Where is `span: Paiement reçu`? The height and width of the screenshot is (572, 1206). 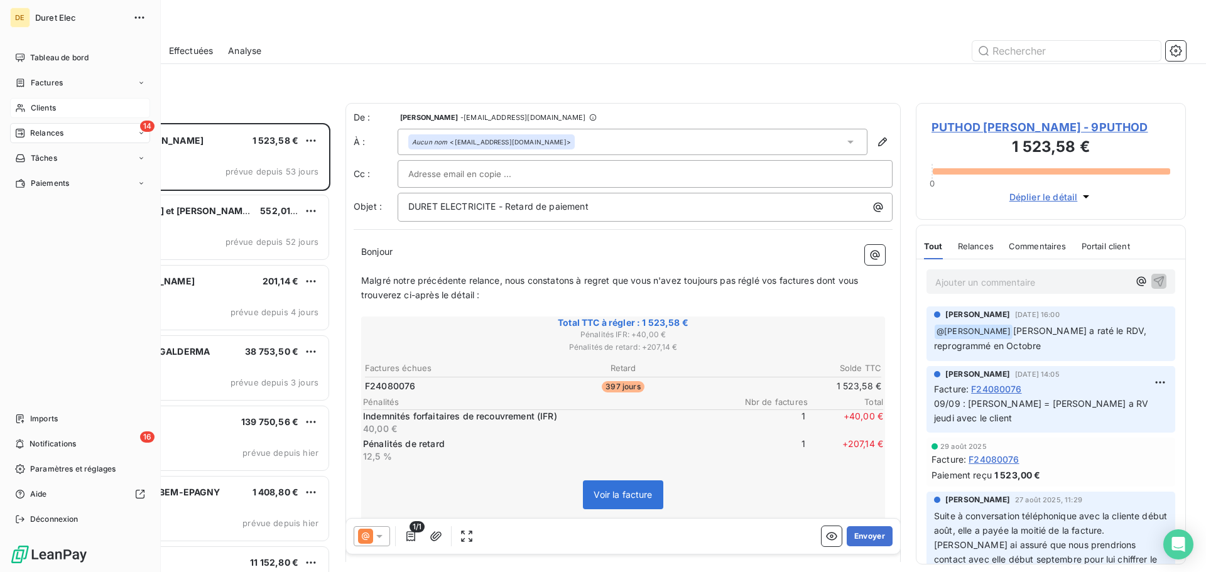
span: Paiement reçu is located at coordinates (962, 475).